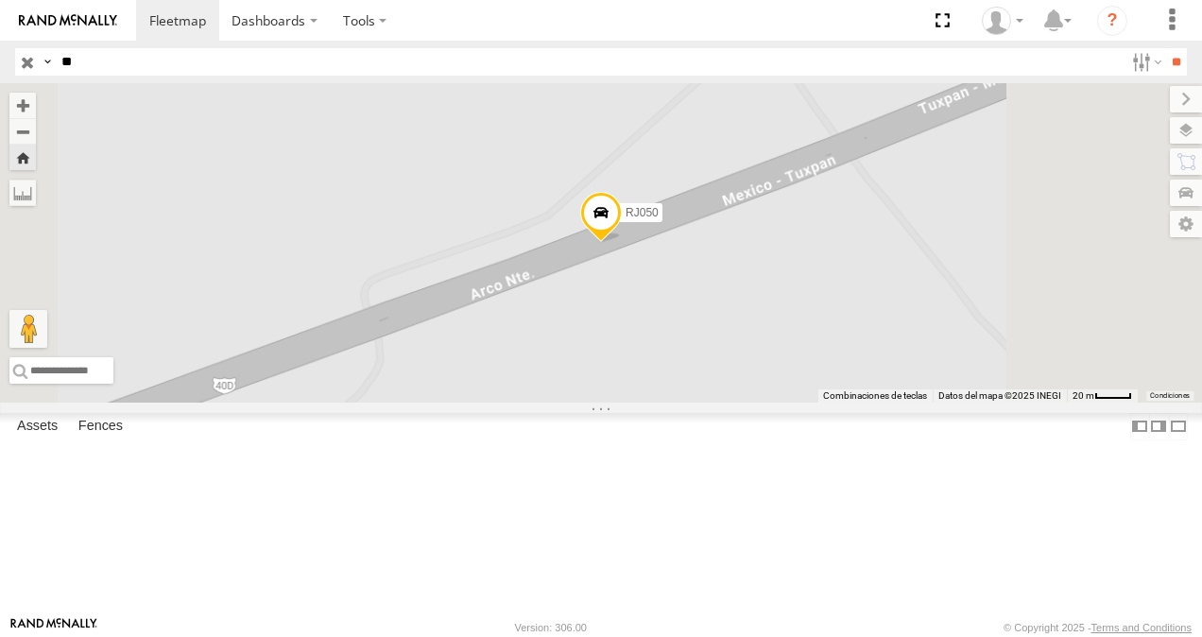  What do you see at coordinates (1097, 627) in the screenshot?
I see `div: © Copyright 2025 -` at bounding box center [1097, 627].